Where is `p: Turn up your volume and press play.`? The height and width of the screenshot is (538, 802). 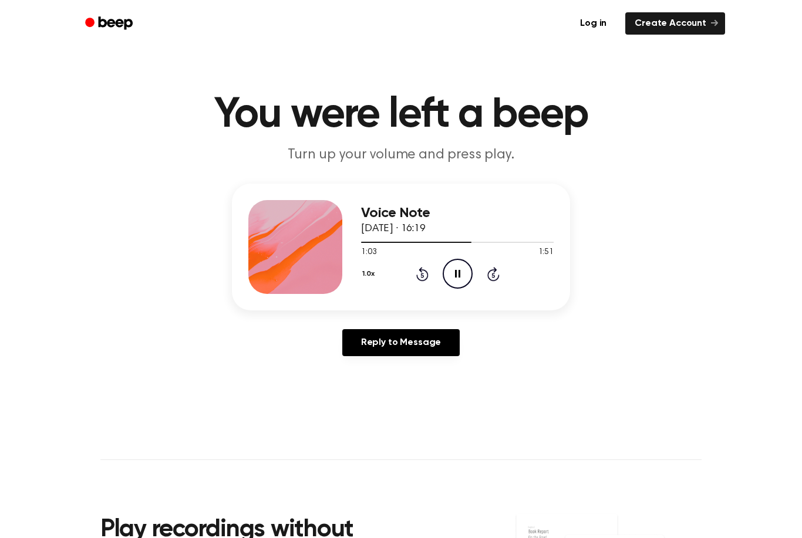
p: Turn up your volume and press play. is located at coordinates (401, 155).